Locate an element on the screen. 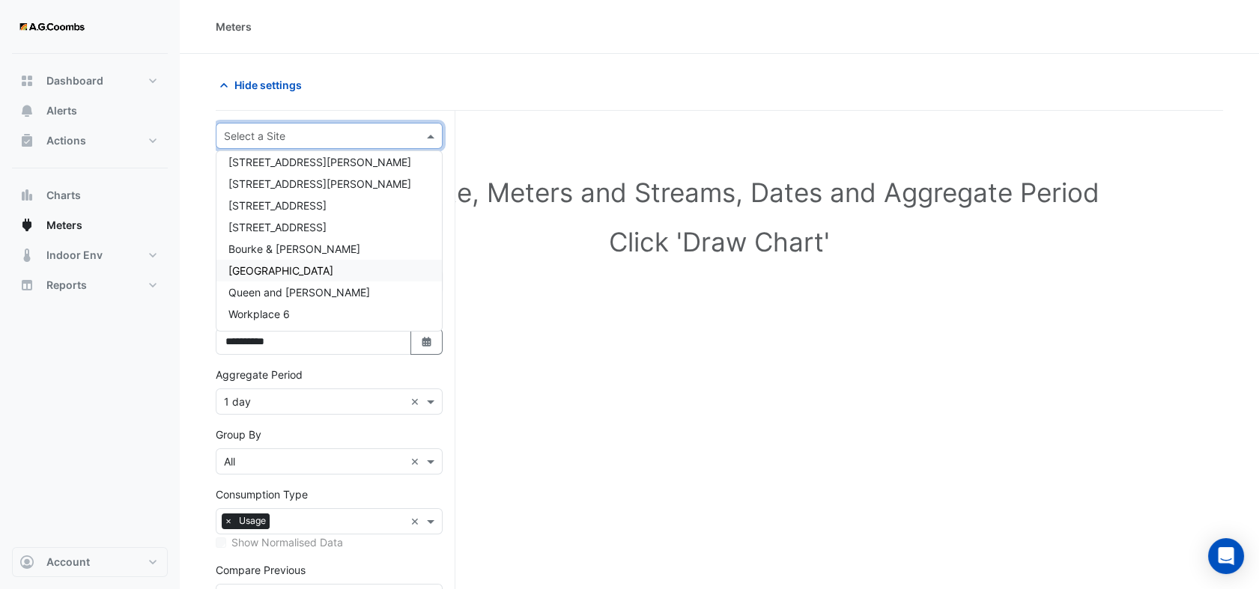 The width and height of the screenshot is (1259, 589). span: Workplace 6 is located at coordinates (259, 314).